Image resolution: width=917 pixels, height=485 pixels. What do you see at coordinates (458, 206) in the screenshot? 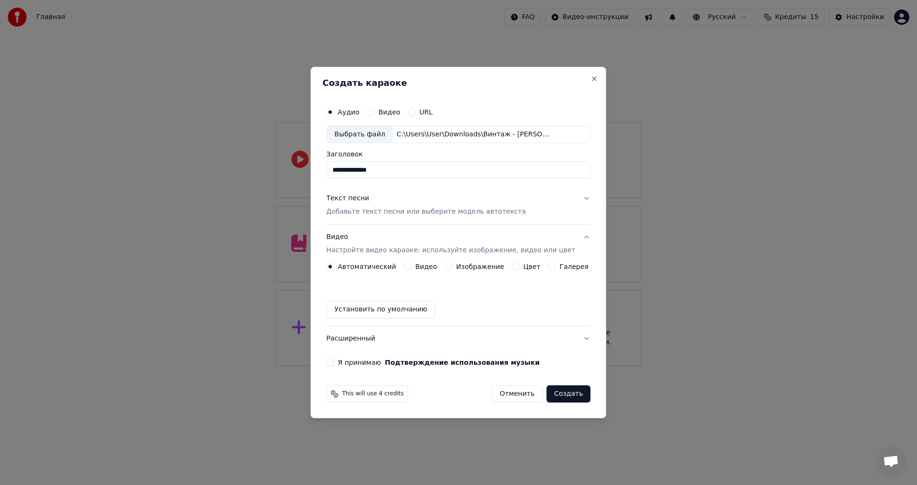
I see `button: Текст песниДобавьте текст песни или выберите модель автотекста` at bounding box center [458, 206].